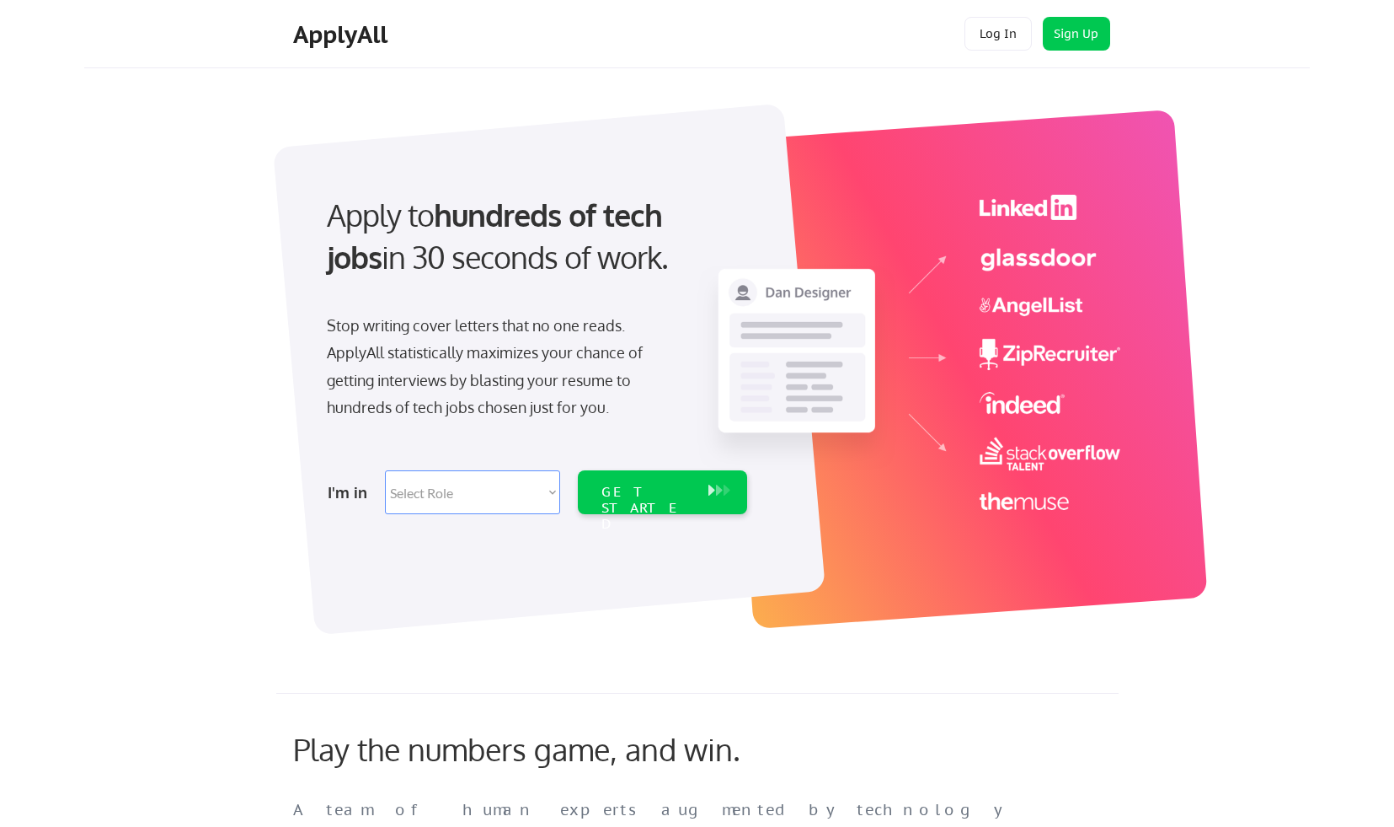 This screenshot has width=1394, height=827. What do you see at coordinates (351, 492) in the screenshot?
I see `div: I'm in` at bounding box center [351, 492].